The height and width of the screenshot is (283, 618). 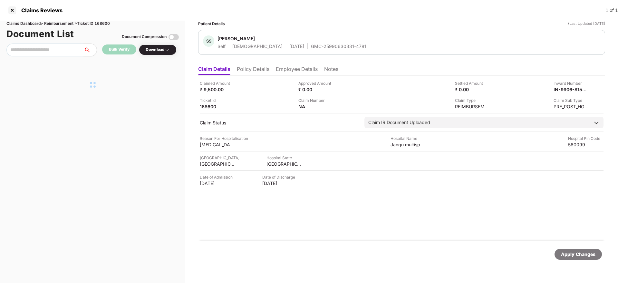 I want to click on li: Notes, so click(x=331, y=70).